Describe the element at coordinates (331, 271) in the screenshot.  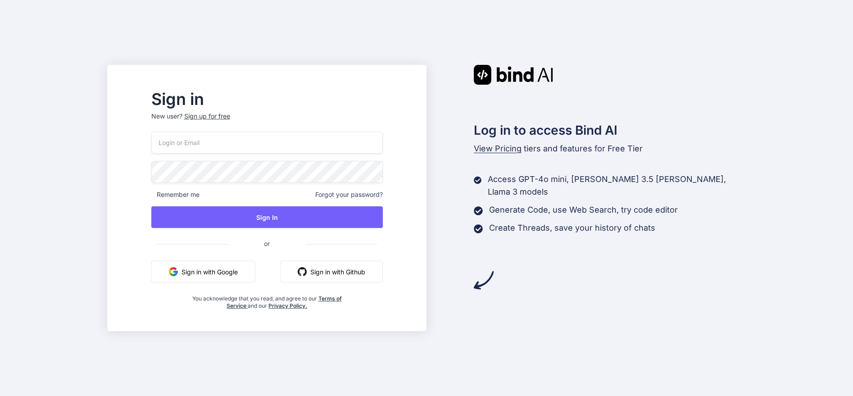
I see `button: Sign in with Github` at that location.